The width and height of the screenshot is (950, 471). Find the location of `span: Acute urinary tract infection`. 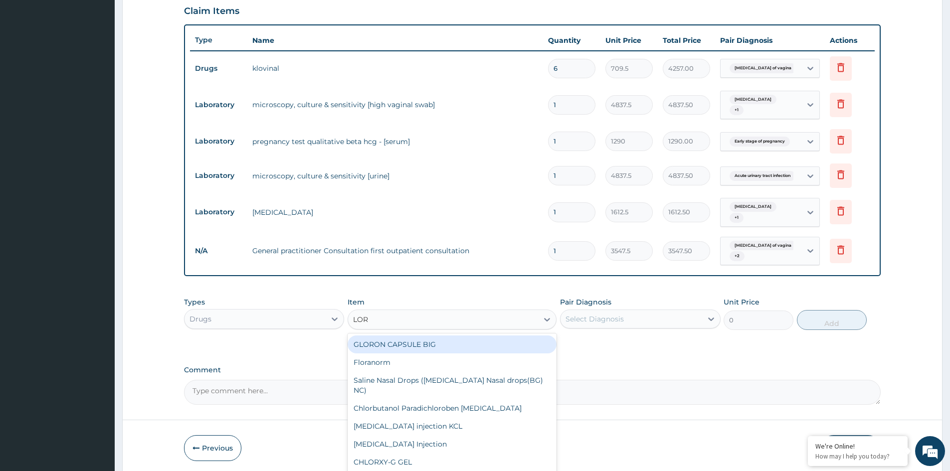

span: Acute urinary tract infection is located at coordinates (762, 176).